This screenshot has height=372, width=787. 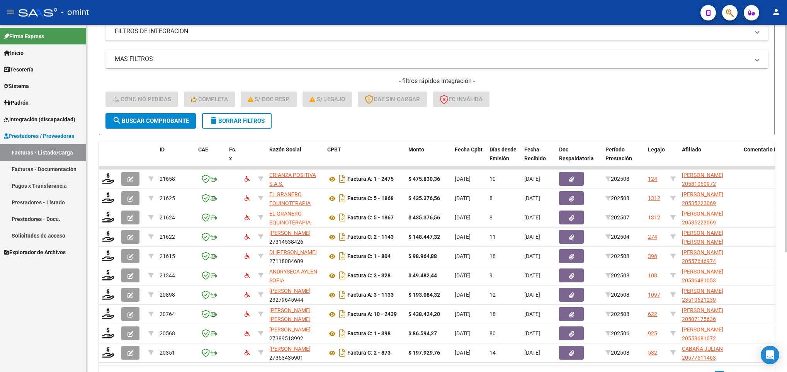 What do you see at coordinates (16, 86) in the screenshot?
I see `span: Sistema` at bounding box center [16, 86].